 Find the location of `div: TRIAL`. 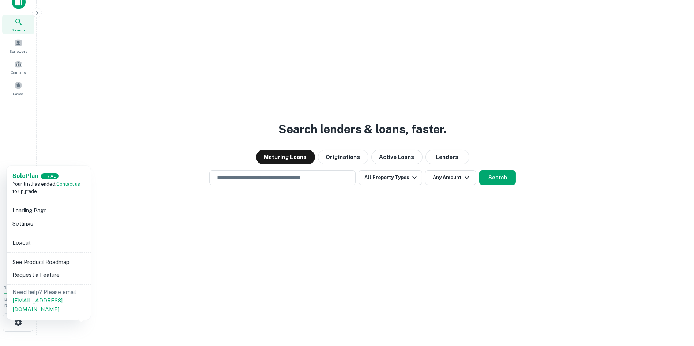

div: TRIAL is located at coordinates (50, 176).